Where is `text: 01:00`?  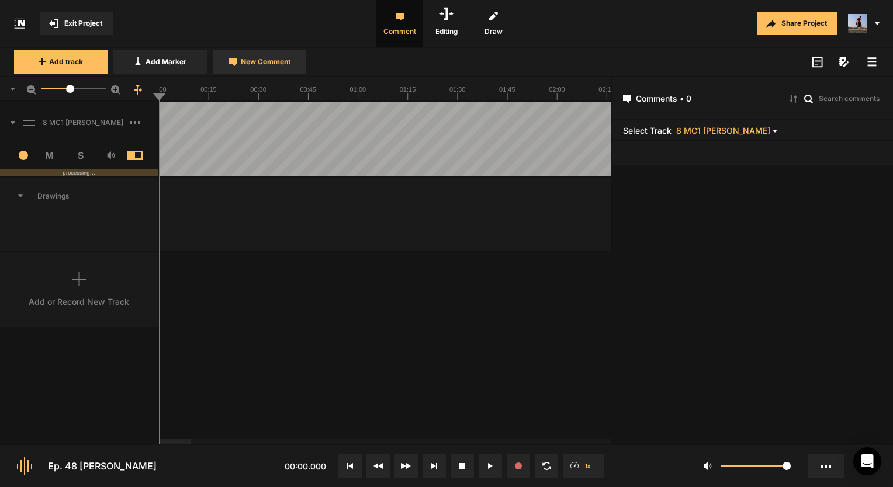 text: 01:00 is located at coordinates (358, 89).